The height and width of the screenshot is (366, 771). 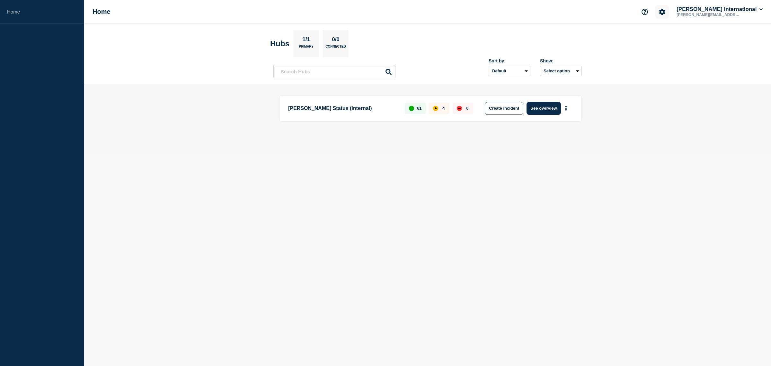 I want to click on div: down, so click(x=460, y=108).